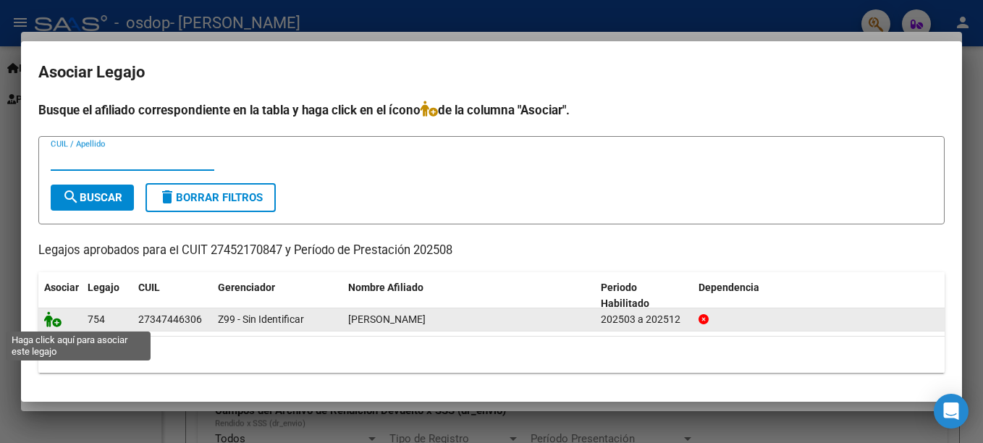  I want to click on span: Legajo, so click(104, 287).